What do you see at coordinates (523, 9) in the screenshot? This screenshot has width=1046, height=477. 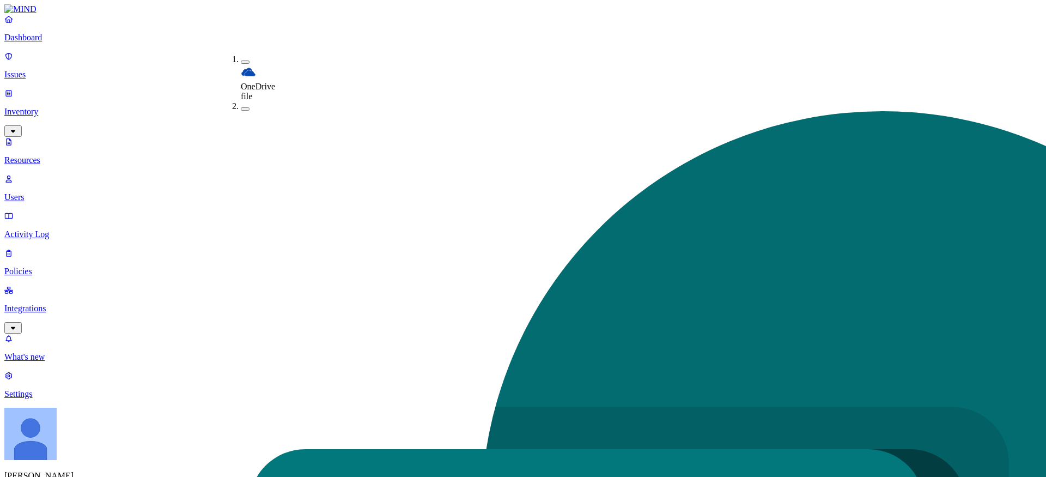 I see `a: MIND` at bounding box center [523, 9].